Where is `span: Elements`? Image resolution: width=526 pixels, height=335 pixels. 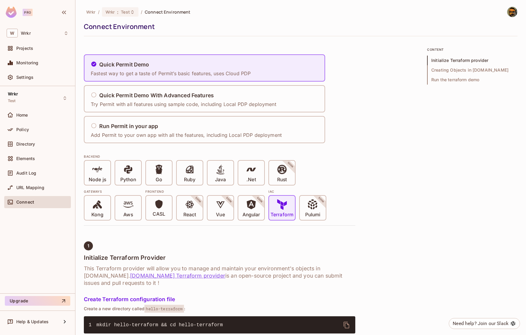
span: Elements is located at coordinates (26, 158).